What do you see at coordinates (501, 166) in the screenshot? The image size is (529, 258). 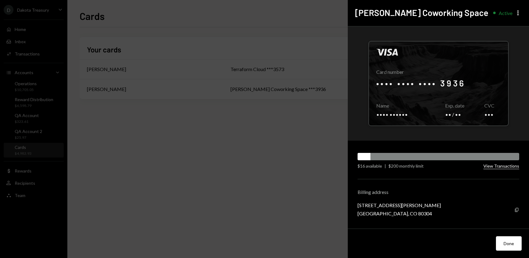 I see `button: View Transactions` at bounding box center [501, 166].